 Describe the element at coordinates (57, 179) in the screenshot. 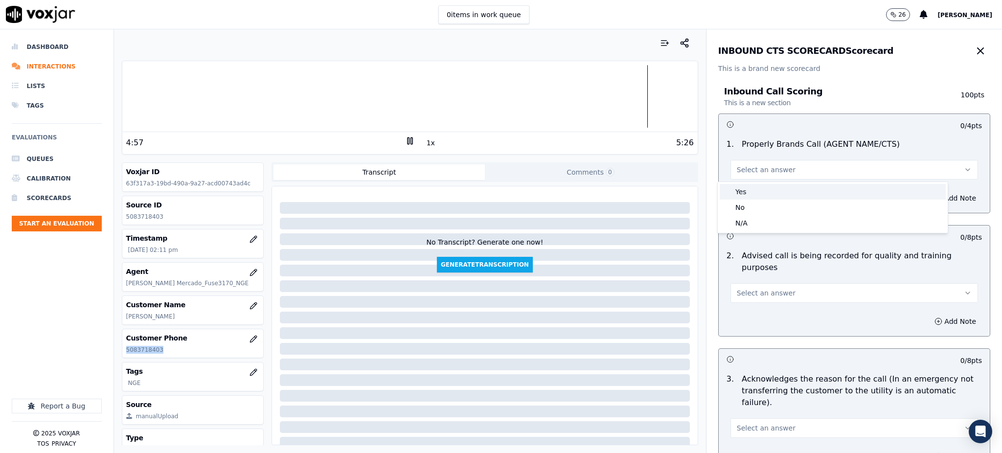

I see `li: Calibration` at that location.